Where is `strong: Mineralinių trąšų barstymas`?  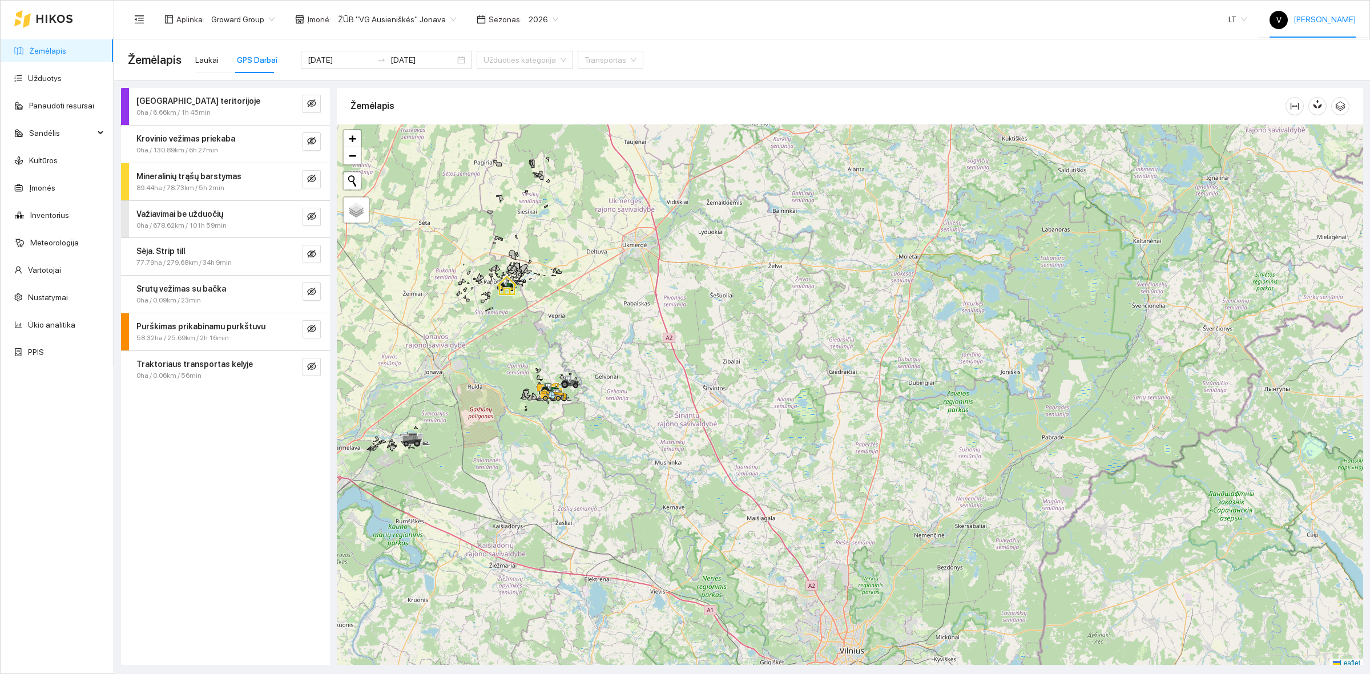 strong: Mineralinių trąšų barstymas is located at coordinates (189, 176).